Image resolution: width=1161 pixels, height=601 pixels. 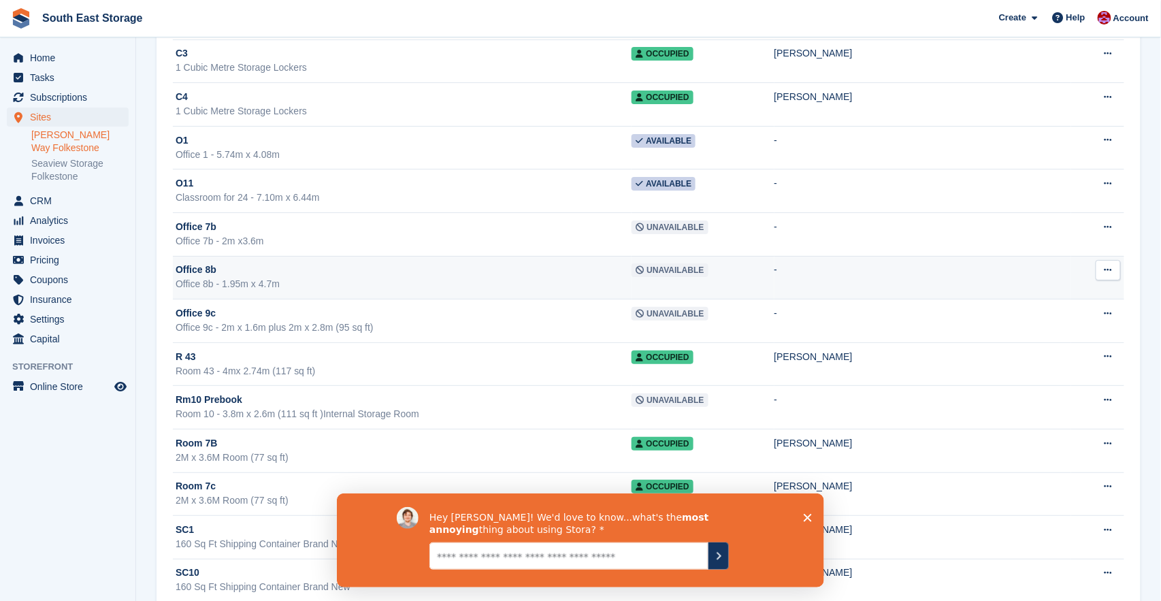 I want to click on span: Pricing, so click(x=71, y=260).